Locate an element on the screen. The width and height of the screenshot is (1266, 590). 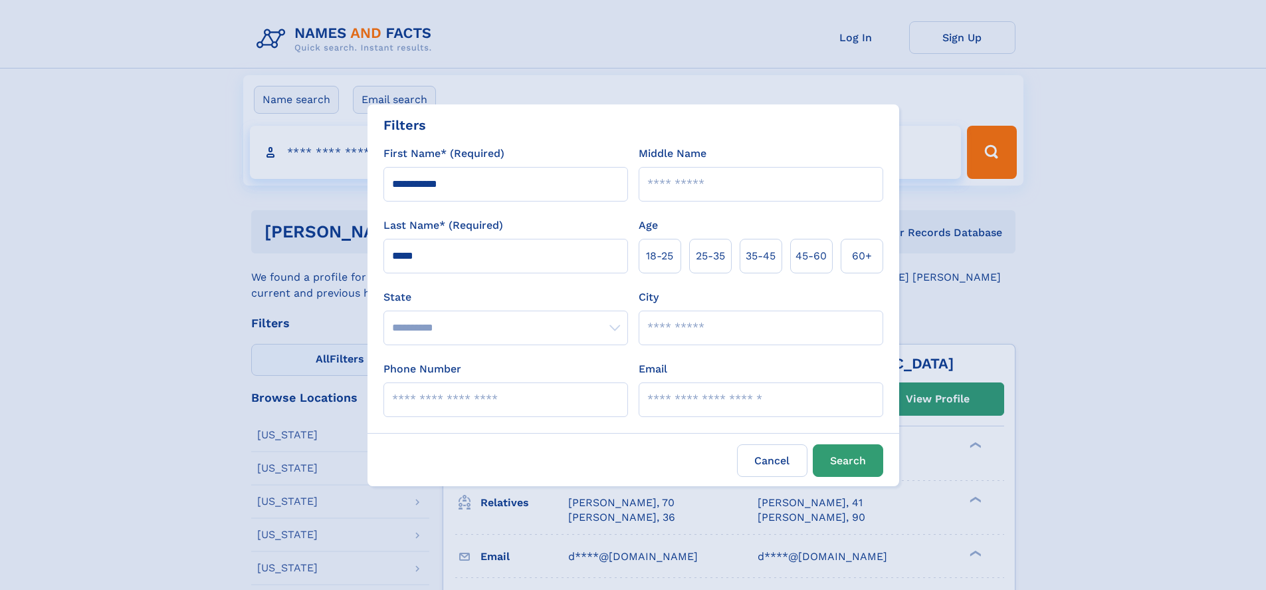
label: Email is located at coordinates (653, 369).